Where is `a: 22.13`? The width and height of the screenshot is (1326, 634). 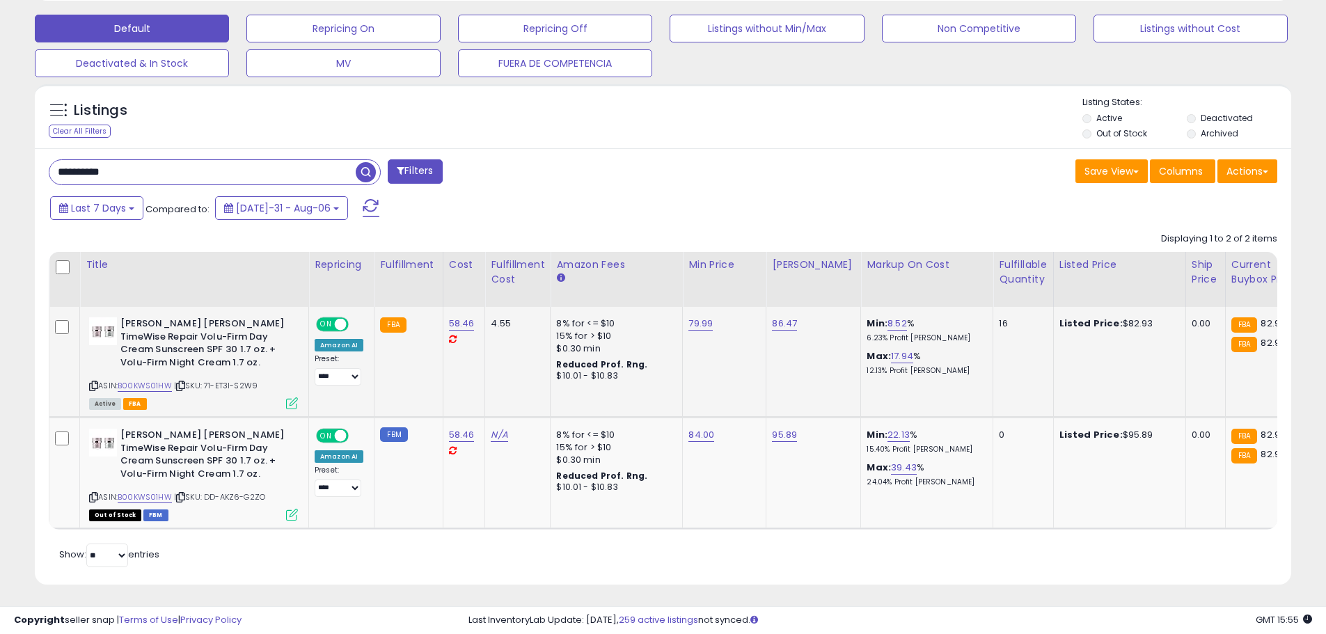
a: 22.13 is located at coordinates (899, 435).